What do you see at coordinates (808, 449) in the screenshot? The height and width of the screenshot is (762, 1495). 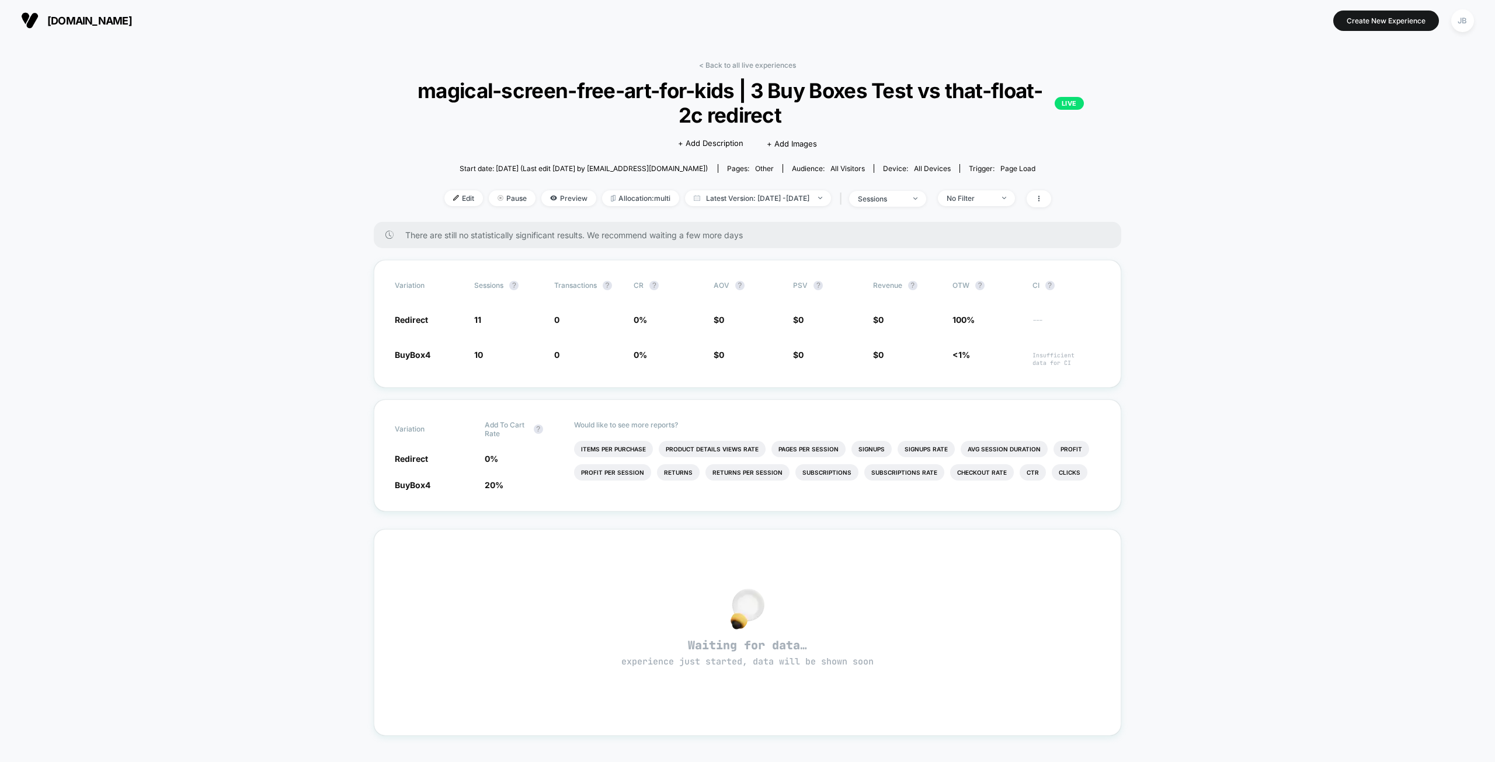 I see `li: Pages Per Session` at bounding box center [808, 449].